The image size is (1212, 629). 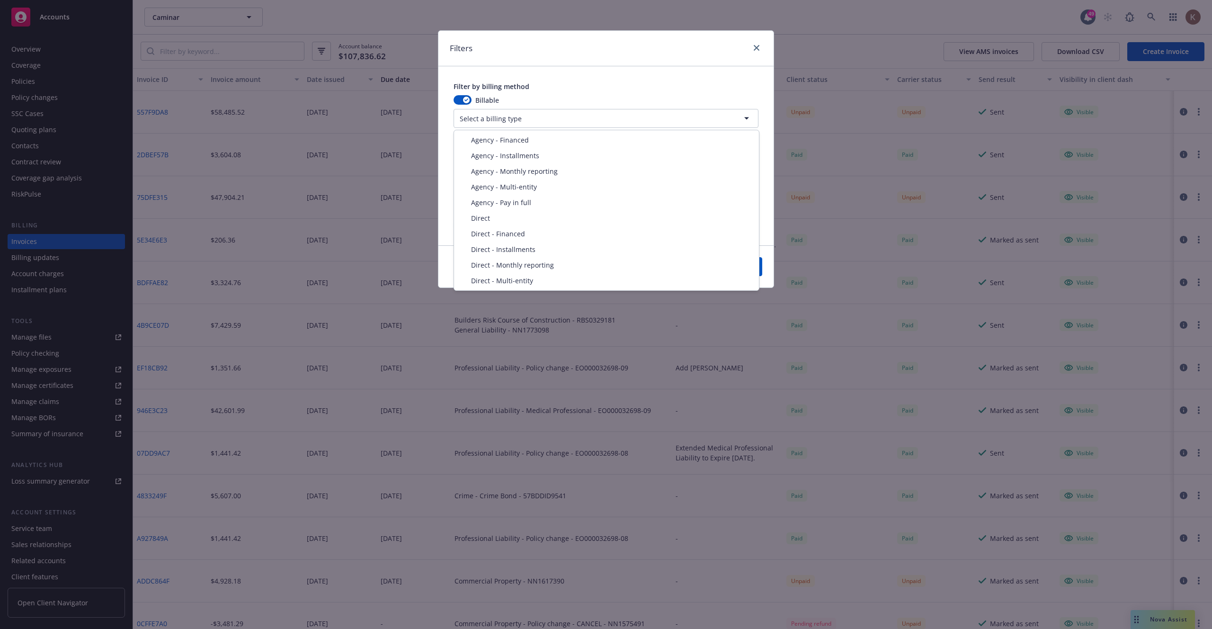 What do you see at coordinates (502, 280) in the screenshot?
I see `span: Direct - Multi-entity` at bounding box center [502, 280].